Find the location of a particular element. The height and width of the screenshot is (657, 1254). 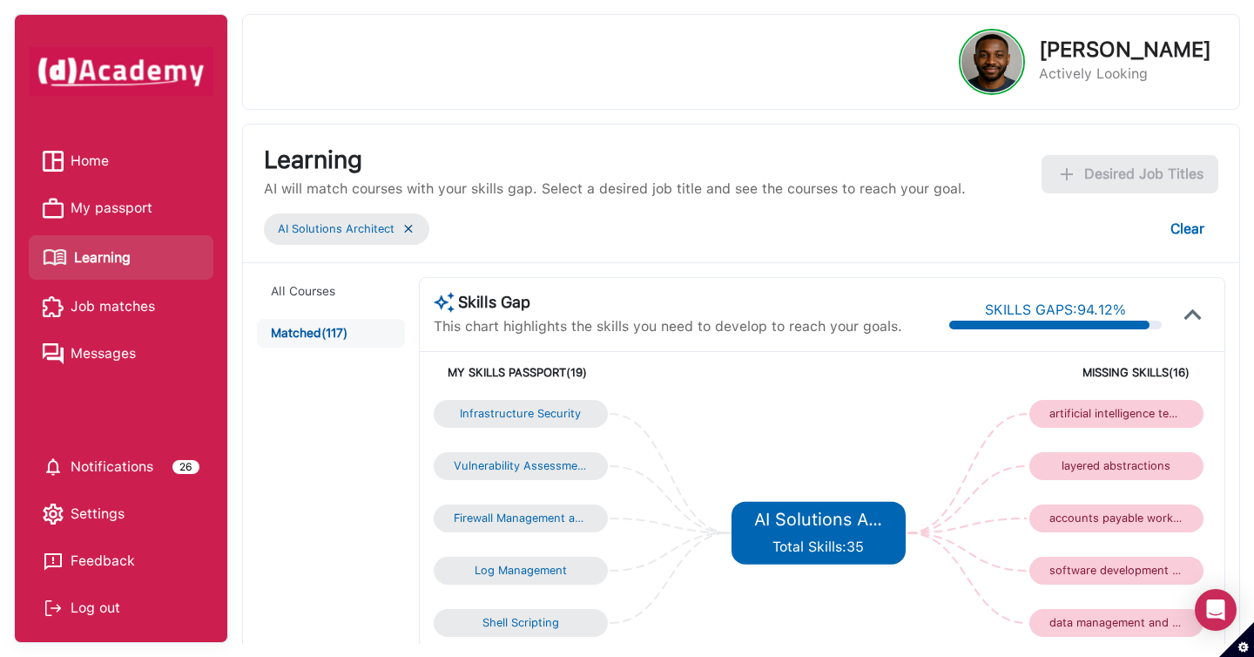

g: Edge from 1 to 5 is located at coordinates (669, 499).